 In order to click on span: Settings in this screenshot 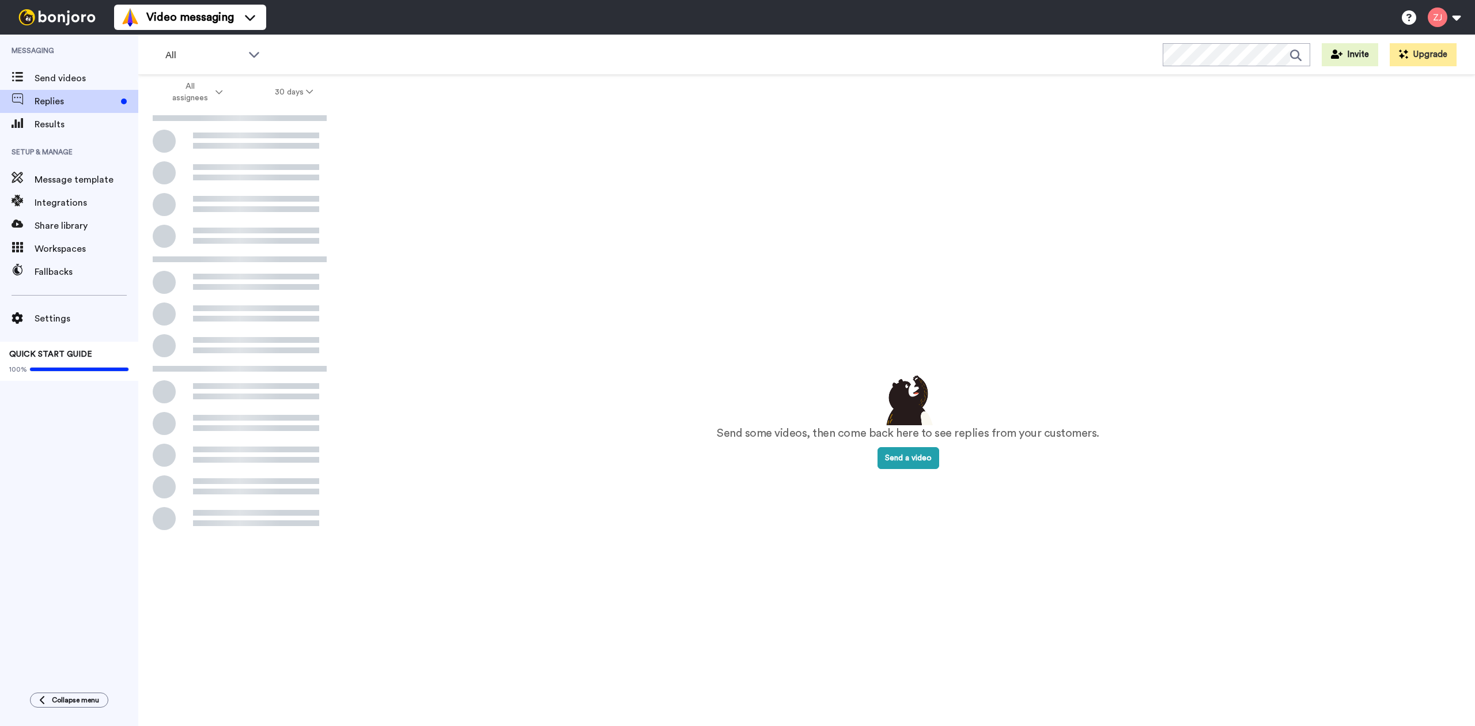, I will do `click(86, 319)`.